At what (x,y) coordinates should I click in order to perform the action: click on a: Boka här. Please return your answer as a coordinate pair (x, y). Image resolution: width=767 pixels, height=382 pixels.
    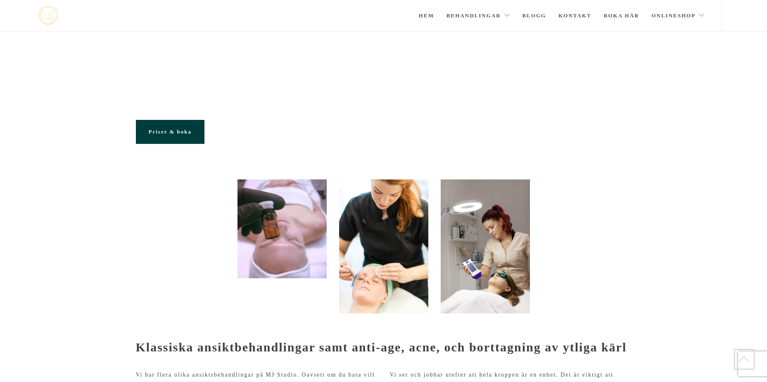
    Looking at the image, I should click on (621, 16).